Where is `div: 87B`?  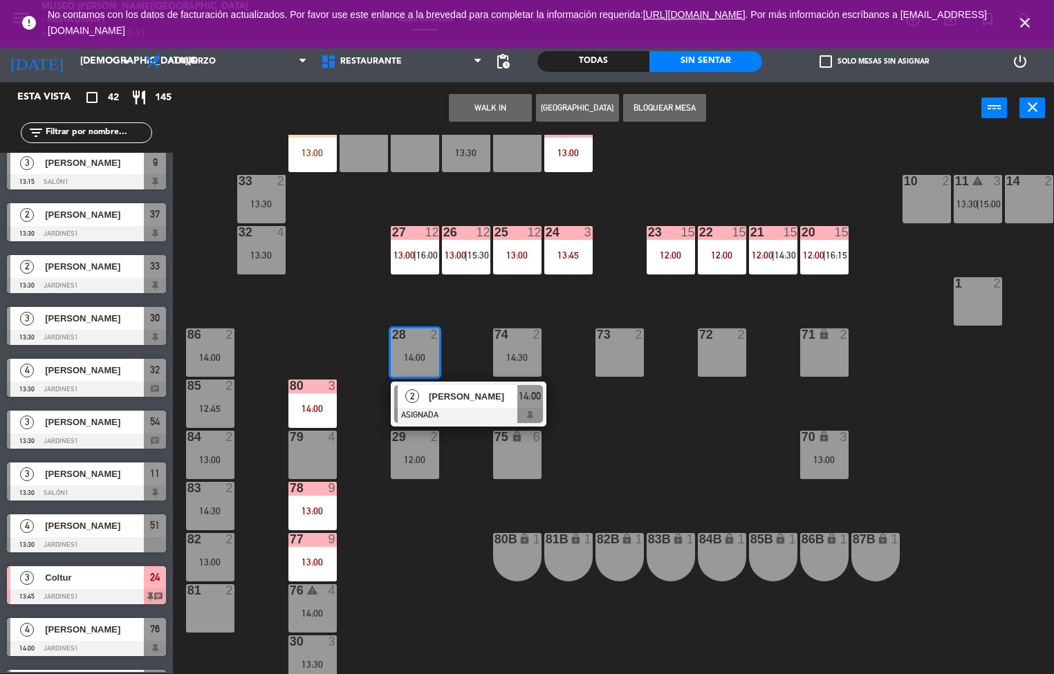
div: 87B is located at coordinates (852, 539).